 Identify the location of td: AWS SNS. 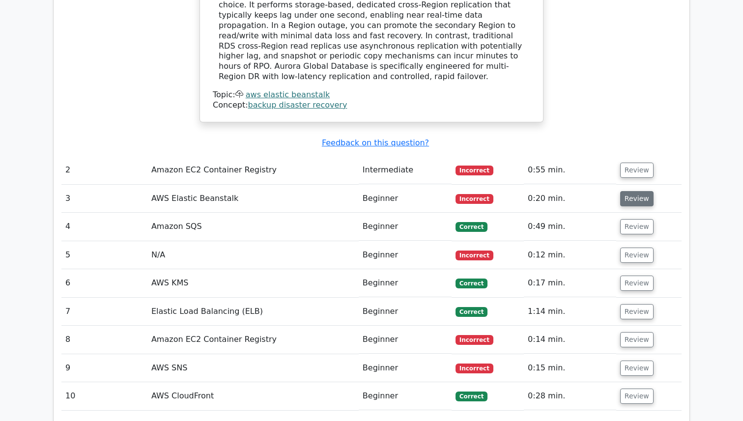
(253, 368).